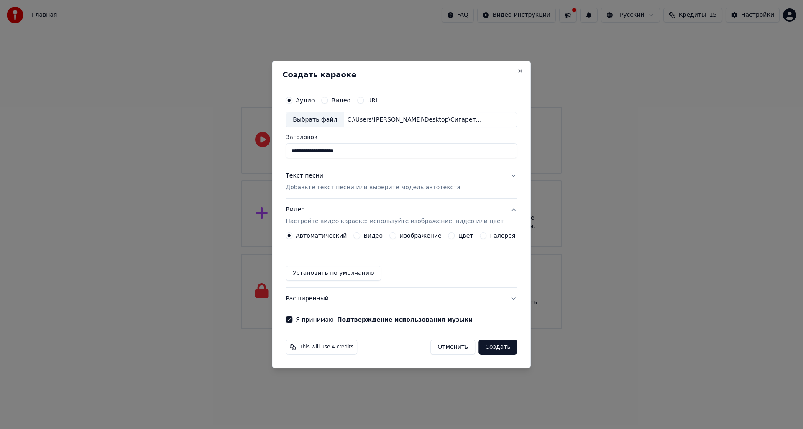  Describe the element at coordinates (315, 120) in the screenshot. I see `div: Выбрать файл` at that location.